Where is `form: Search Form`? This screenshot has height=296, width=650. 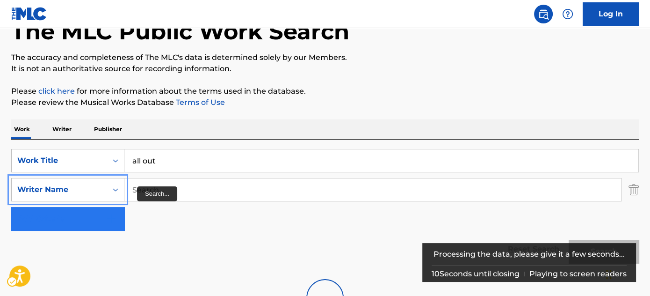
form: Search Form is located at coordinates (325, 208).